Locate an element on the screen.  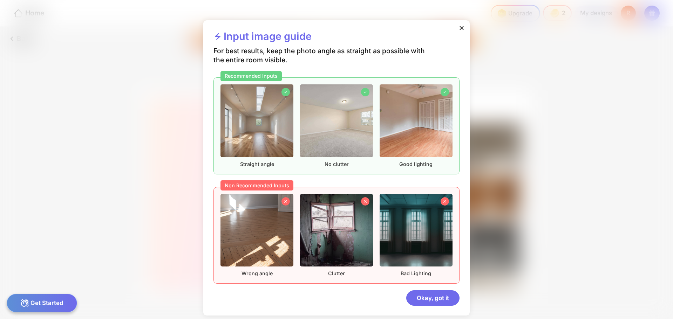
img: emptyBedroomImage4.jpg is located at coordinates (416, 121).